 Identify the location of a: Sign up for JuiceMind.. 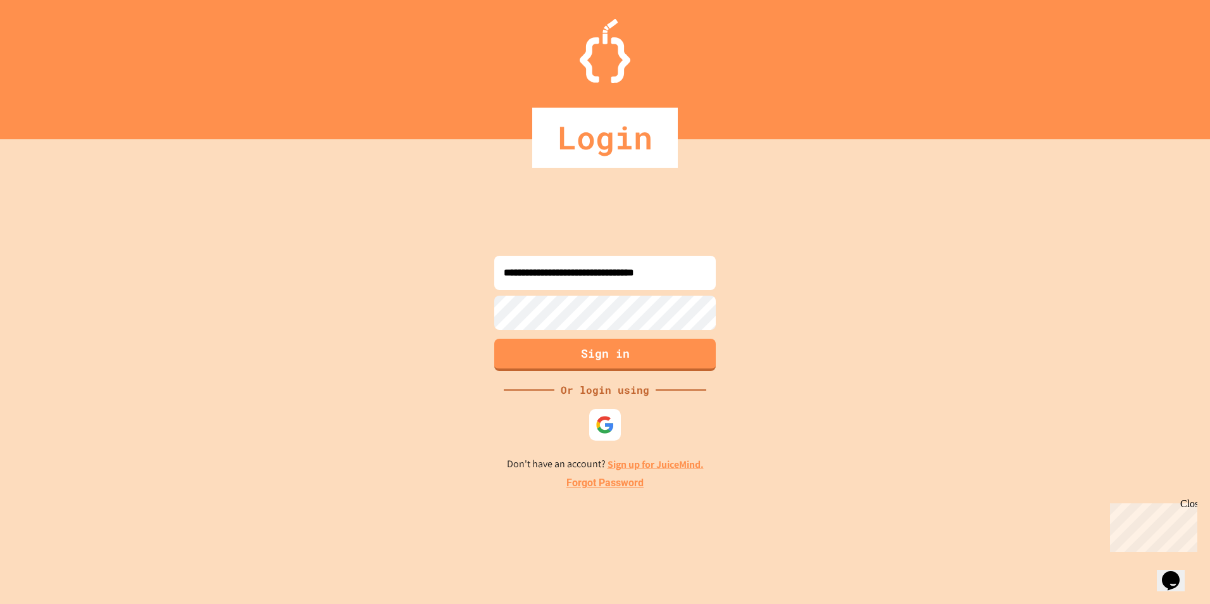
(656, 464).